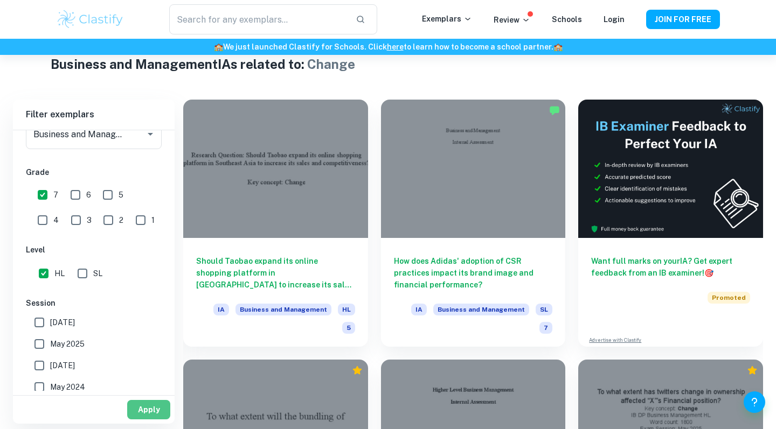 Image resolution: width=776 pixels, height=429 pixels. I want to click on p: Review, so click(512, 20).